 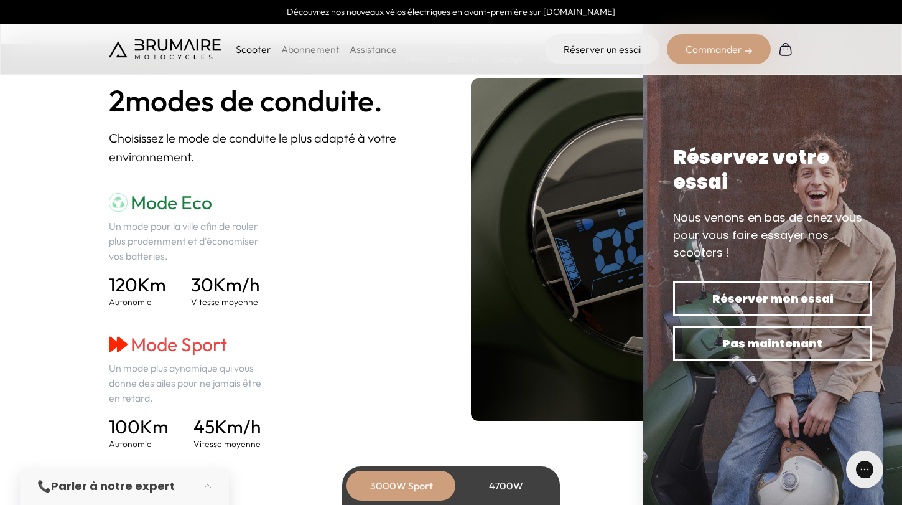 I want to click on img: mode-eco.png, so click(x=118, y=202).